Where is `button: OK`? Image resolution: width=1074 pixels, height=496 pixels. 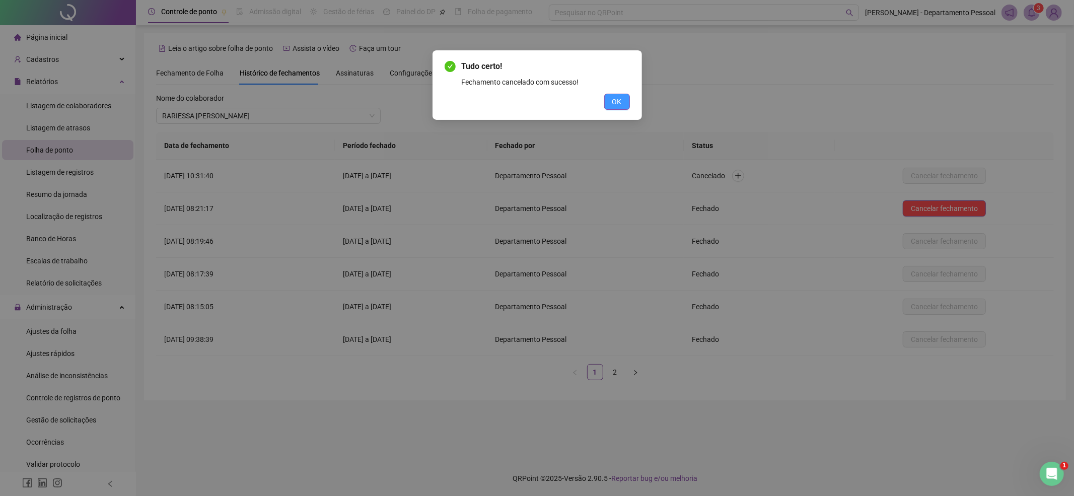 button: OK is located at coordinates (617, 102).